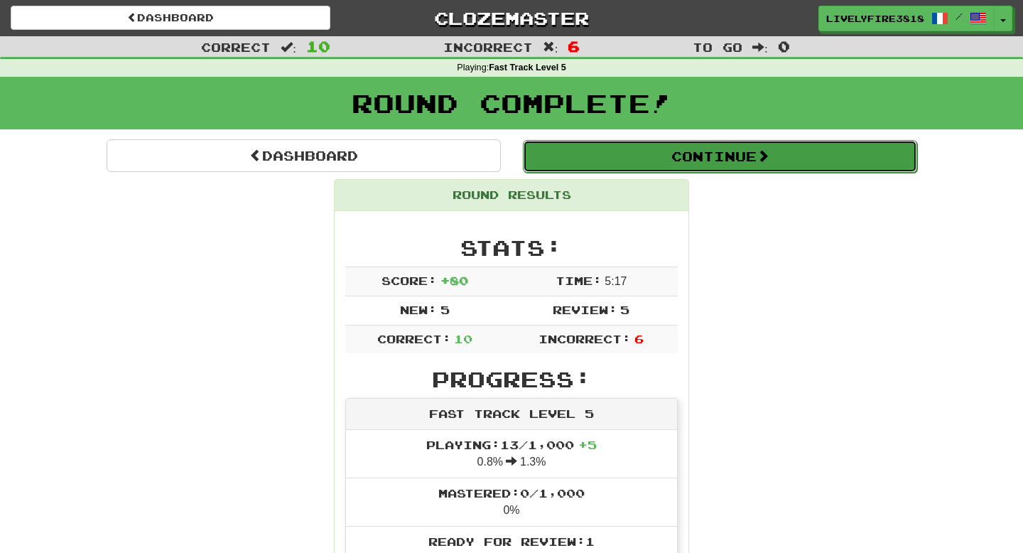  What do you see at coordinates (585, 309) in the screenshot?
I see `span: Review:` at bounding box center [585, 309].